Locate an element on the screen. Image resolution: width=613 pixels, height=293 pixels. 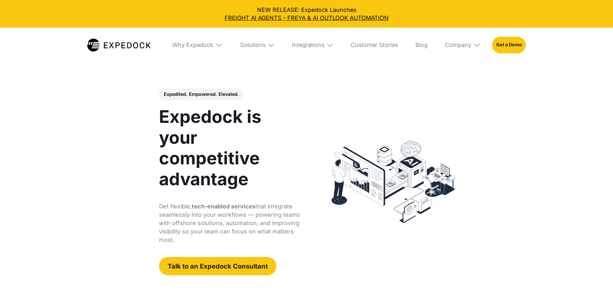
div: Solutions is located at coordinates (252, 45).